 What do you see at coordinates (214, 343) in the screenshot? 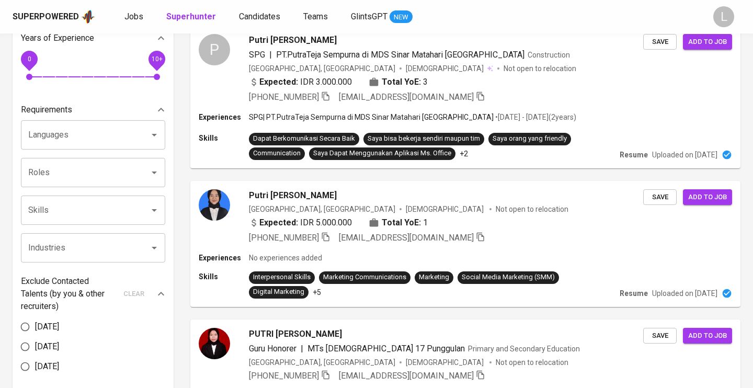
I see `img: 802de0f887ccd6b3ef187d0c1dba1f74.jpeg` at bounding box center [214, 343].